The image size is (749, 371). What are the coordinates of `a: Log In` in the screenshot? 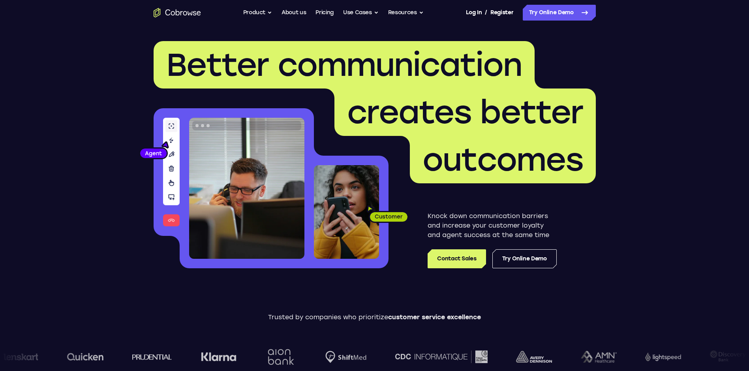 It's located at (474, 13).